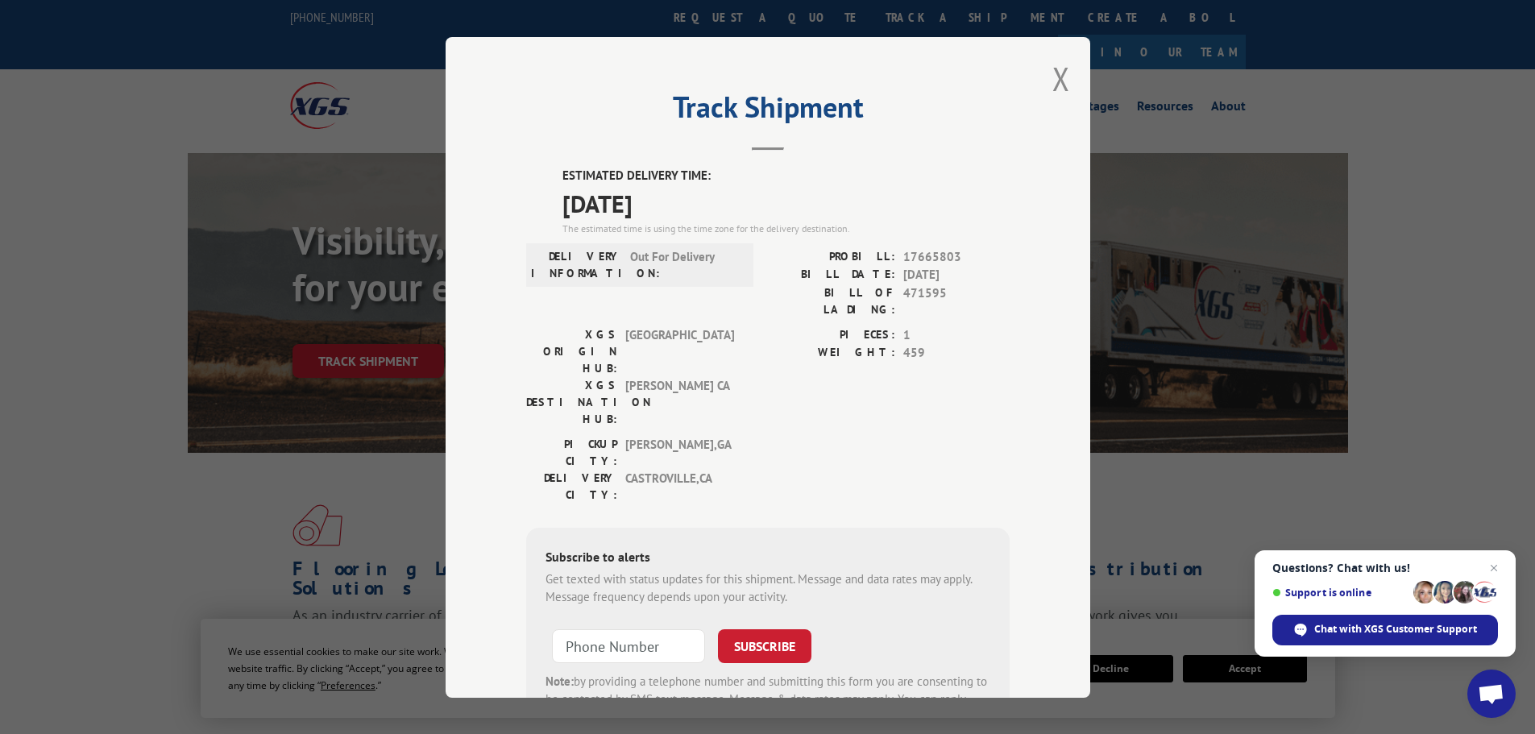 This screenshot has width=1535, height=734. I want to click on label: PROBILL:, so click(832, 256).